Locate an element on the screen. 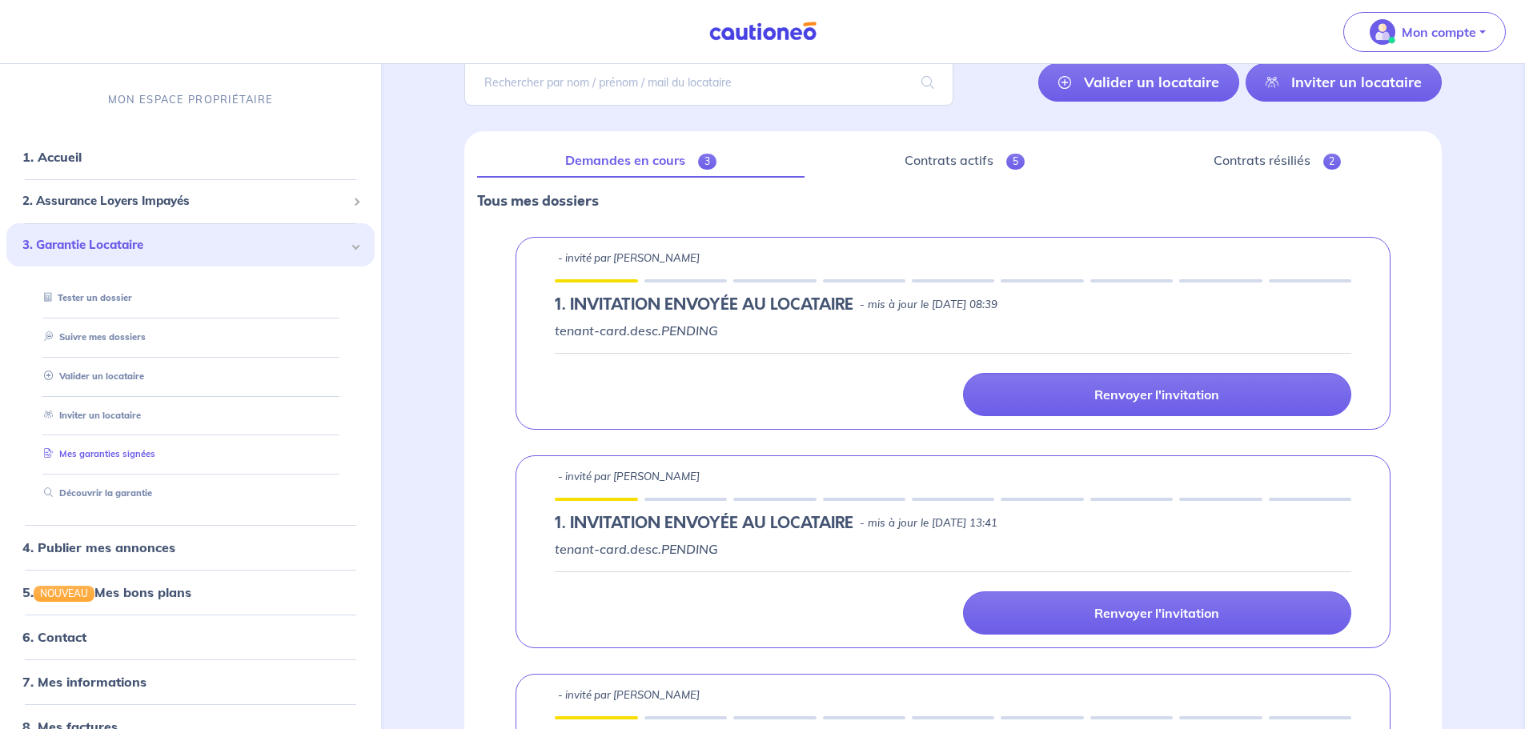  img: Cautioneo is located at coordinates (763, 31).